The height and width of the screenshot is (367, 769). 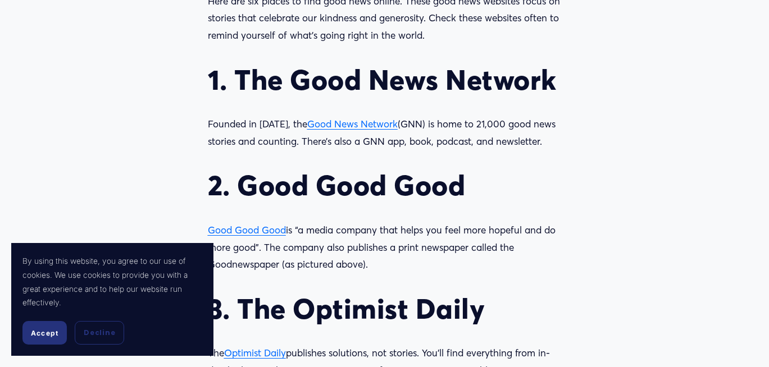 I want to click on button: Accept, so click(x=44, y=333).